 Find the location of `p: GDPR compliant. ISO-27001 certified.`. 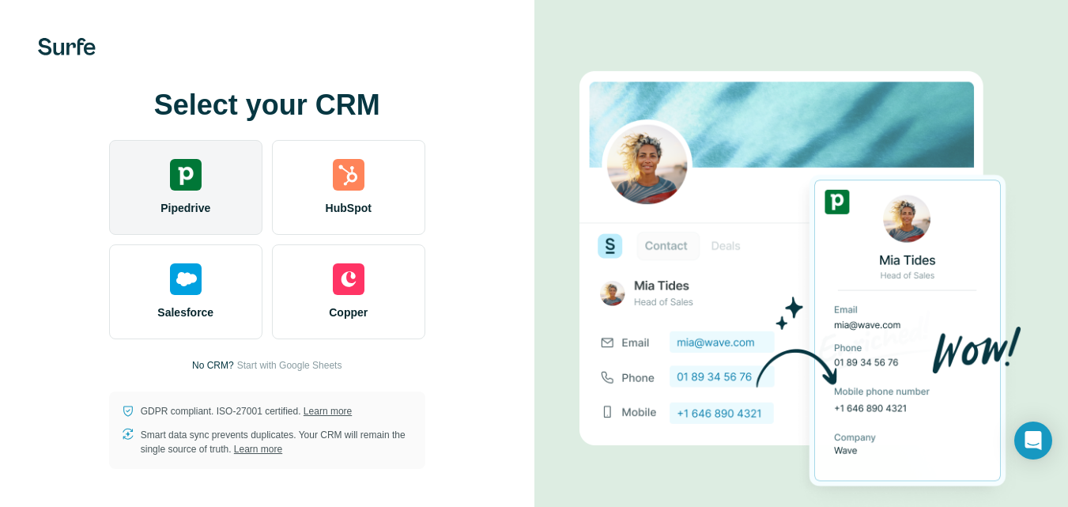

p: GDPR compliant. ISO-27001 certified. is located at coordinates (246, 411).